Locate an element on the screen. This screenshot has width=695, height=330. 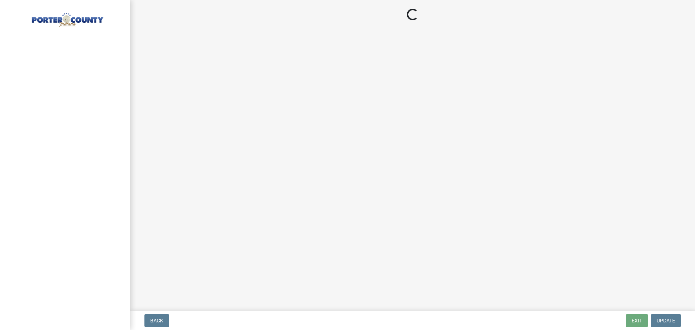
span: Update is located at coordinates (665, 320).